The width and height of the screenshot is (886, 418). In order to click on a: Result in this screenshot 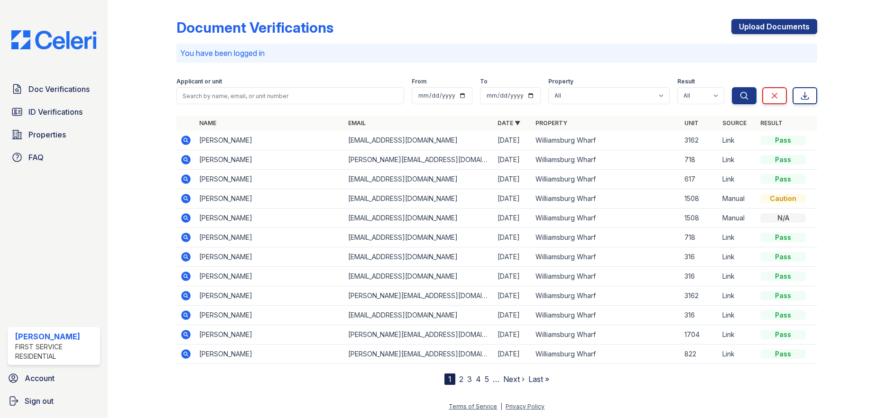, I will do `click(771, 123)`.